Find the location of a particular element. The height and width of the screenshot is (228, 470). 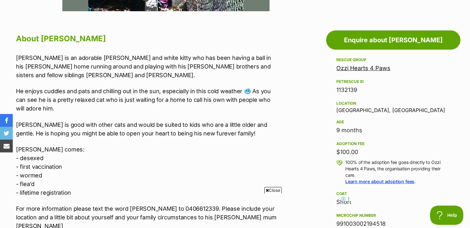

div: Adoption fee is located at coordinates (394, 144).